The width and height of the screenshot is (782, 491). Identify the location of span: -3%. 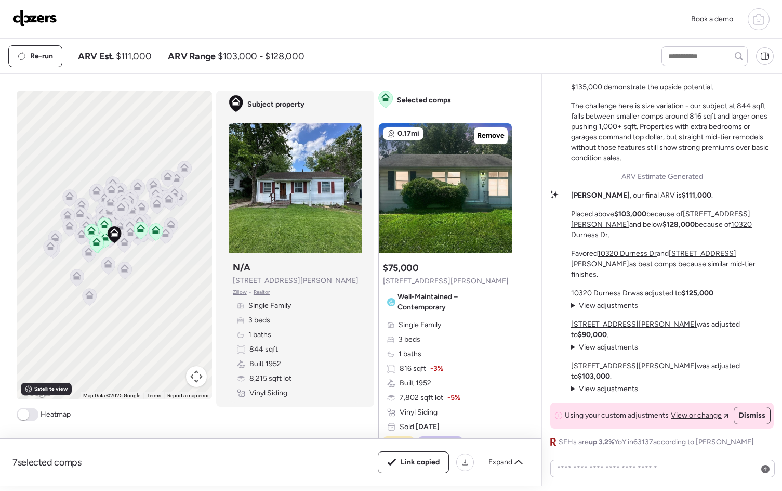
(437, 369).